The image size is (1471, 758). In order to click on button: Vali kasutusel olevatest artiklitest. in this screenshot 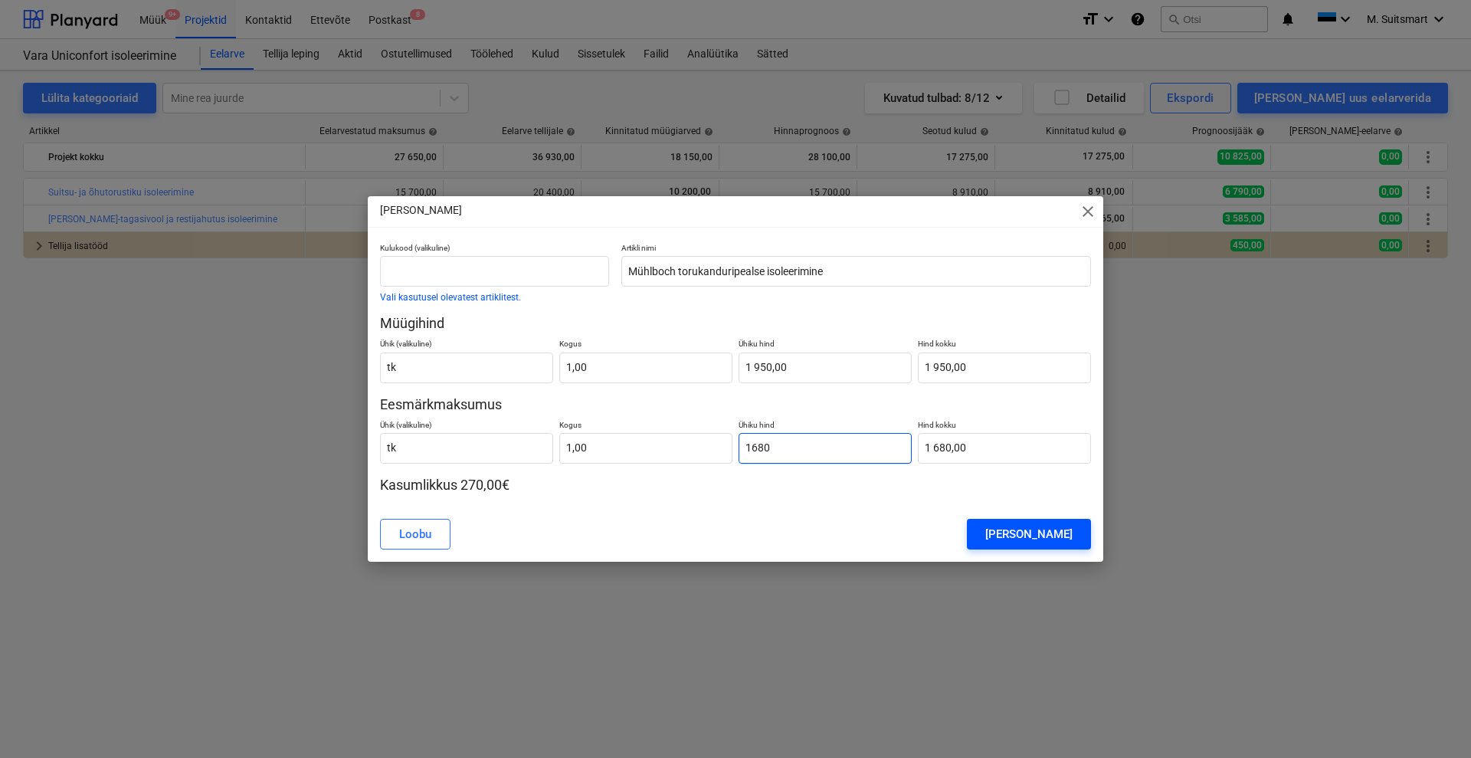, I will do `click(451, 297)`.